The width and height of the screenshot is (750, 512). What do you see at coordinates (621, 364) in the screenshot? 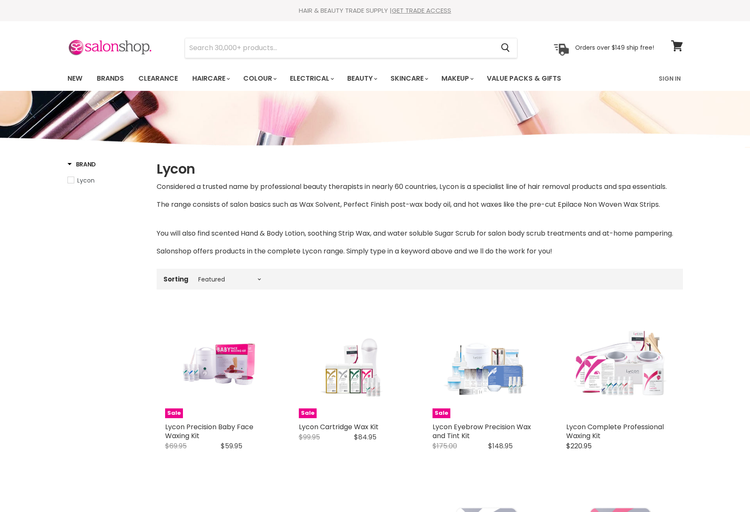
I see `a: Lycon Complete Professional Waxing Kit Lycon Complete Professional Waxing Kit` at bounding box center [621, 364].